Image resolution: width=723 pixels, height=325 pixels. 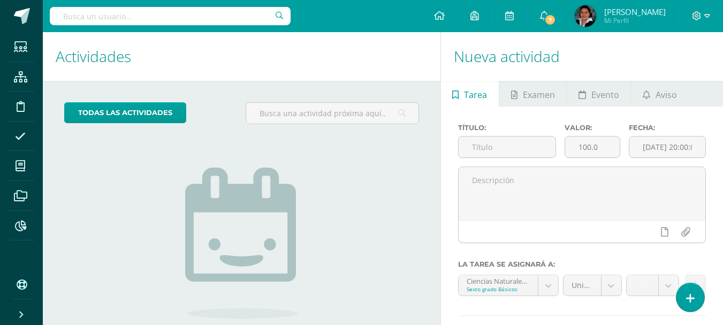 I want to click on a: Ciencias Naturales y Tecnología 'compound--Ciencias Naturales y Tecnología'Sexto grado Básicos, so click(x=508, y=285).